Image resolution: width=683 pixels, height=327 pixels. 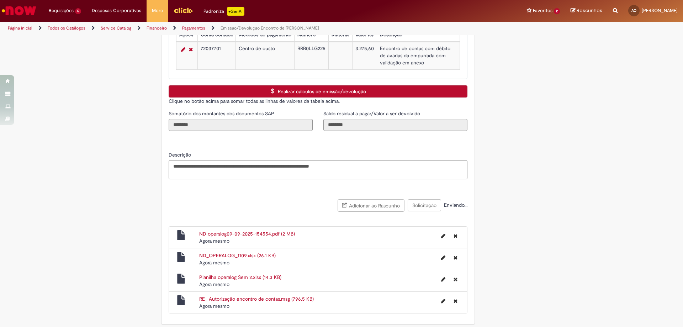 What do you see at coordinates (20, 28) in the screenshot?
I see `a: Página inicial` at bounding box center [20, 28].